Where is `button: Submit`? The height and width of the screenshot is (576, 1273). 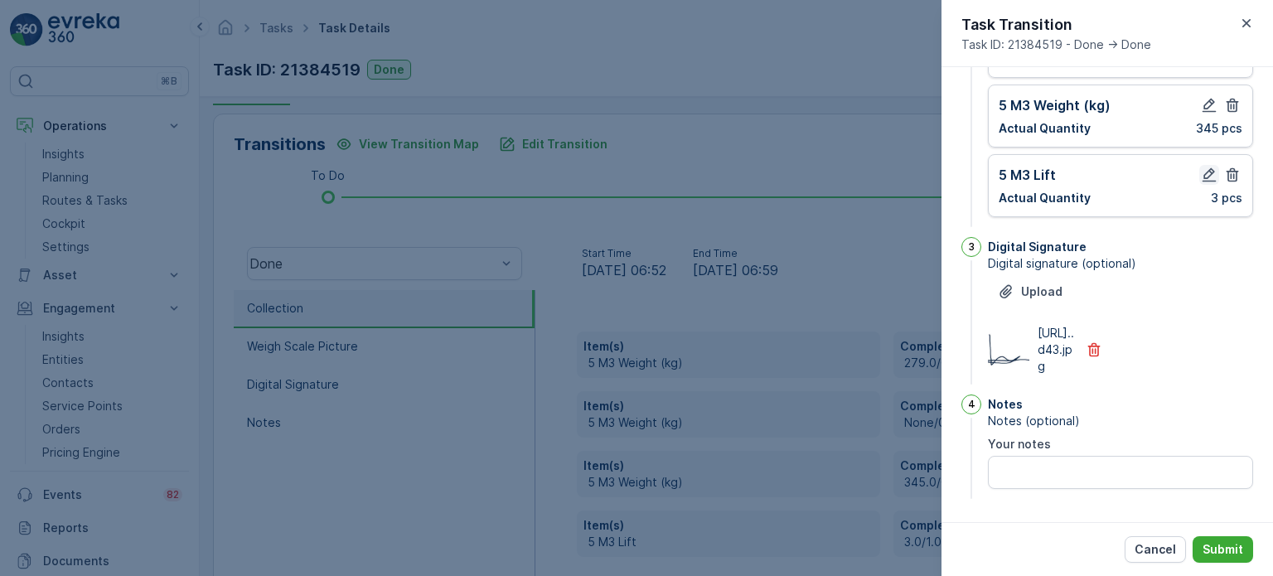
button: Submit is located at coordinates (1222, 549).